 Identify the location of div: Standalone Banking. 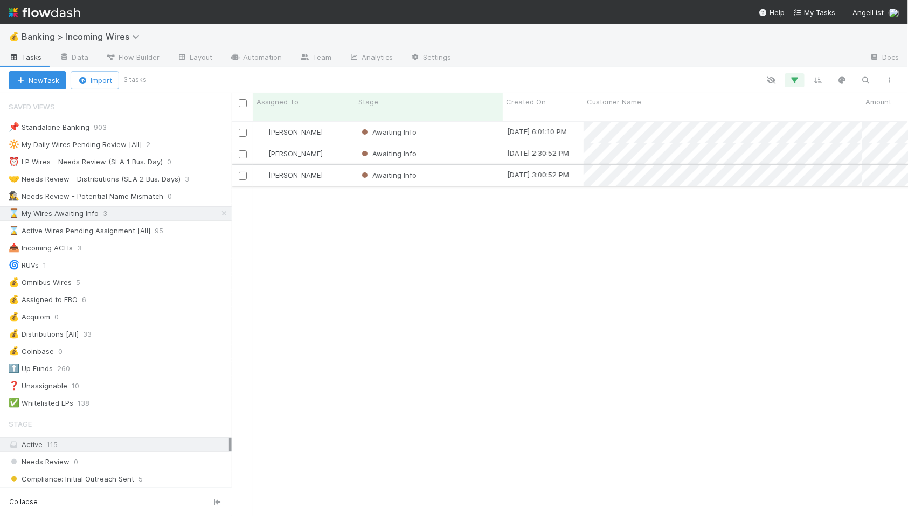
(49, 127).